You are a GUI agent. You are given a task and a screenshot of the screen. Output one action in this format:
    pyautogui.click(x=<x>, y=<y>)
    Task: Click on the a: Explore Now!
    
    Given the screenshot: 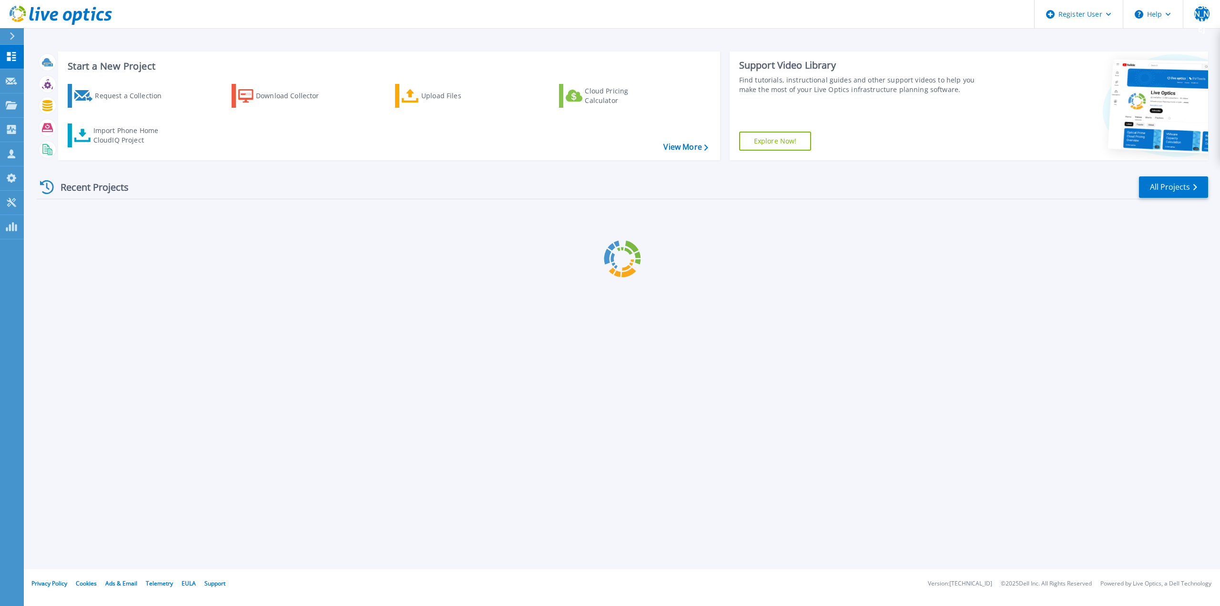 What is the action you would take?
    pyautogui.click(x=775, y=141)
    